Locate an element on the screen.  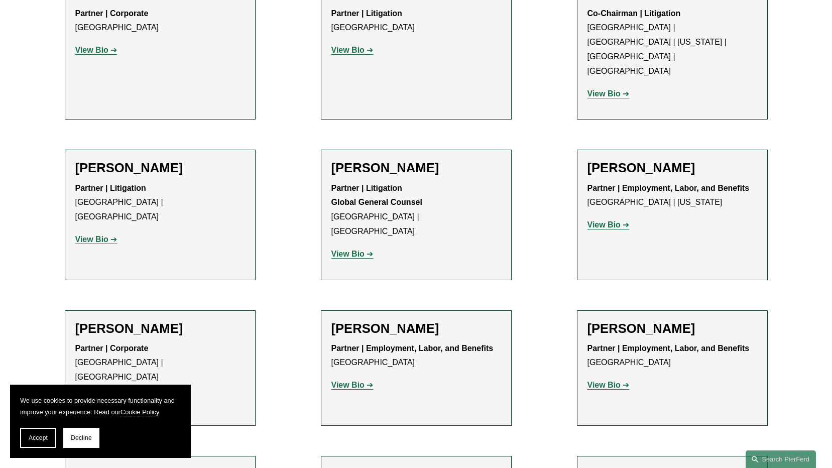
span: Decline is located at coordinates (81, 438).